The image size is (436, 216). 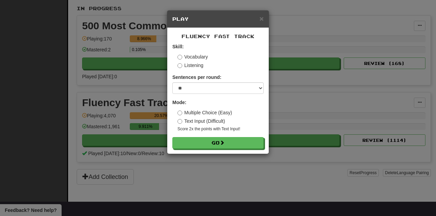 What do you see at coordinates (178, 47) in the screenshot?
I see `strong: Skill:` at bounding box center [178, 47].